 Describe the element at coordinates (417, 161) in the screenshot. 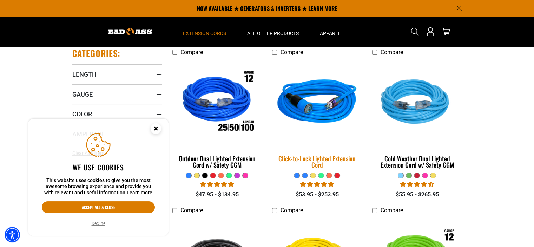

I see `div: Cold Weather Dual Lighted Extension Cord w/ Safety CGM` at that location.